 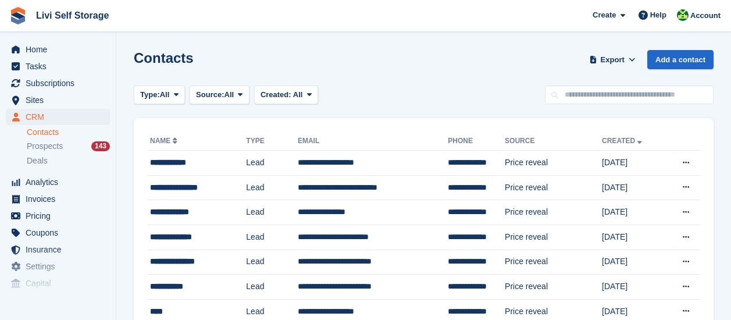 What do you see at coordinates (68, 161) in the screenshot?
I see `a: Deals` at bounding box center [68, 161].